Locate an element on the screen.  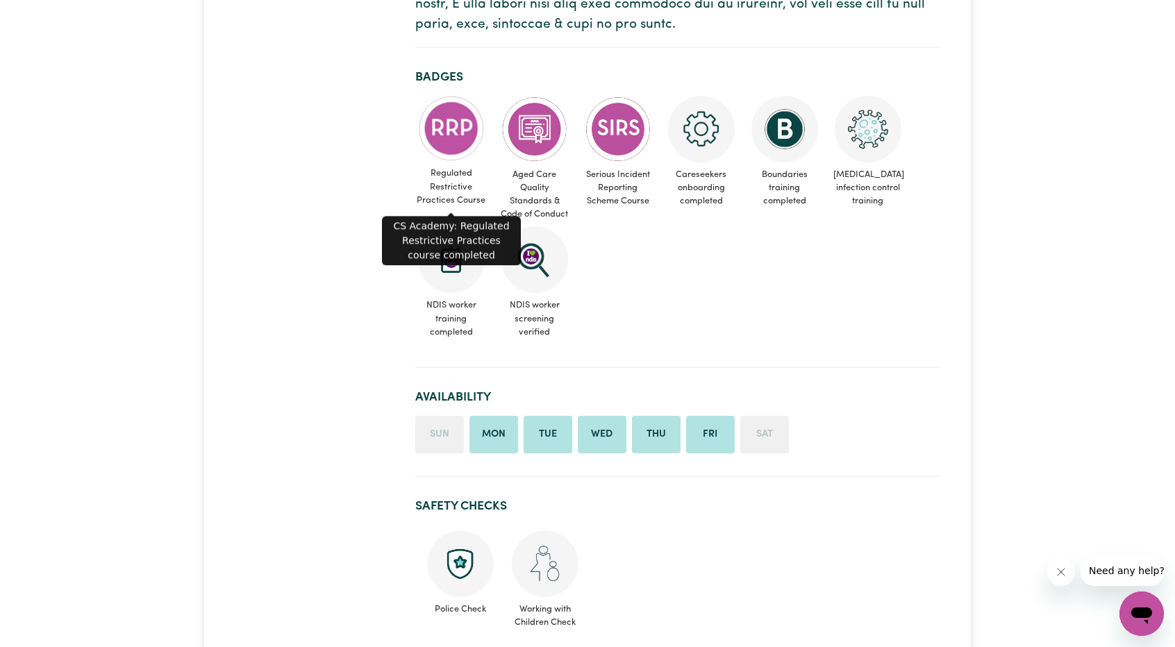
li: Available on Tuesday is located at coordinates (548, 435).